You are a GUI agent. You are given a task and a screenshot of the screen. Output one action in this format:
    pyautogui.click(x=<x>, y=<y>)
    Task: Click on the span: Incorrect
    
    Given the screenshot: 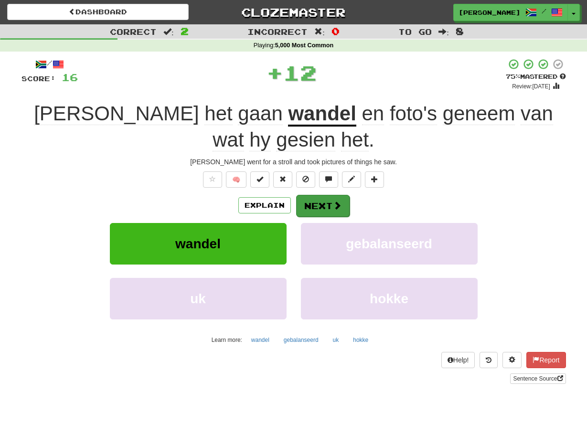 What is the action you would take?
    pyautogui.click(x=278, y=32)
    